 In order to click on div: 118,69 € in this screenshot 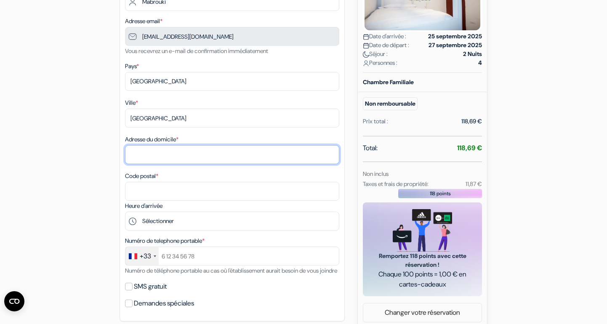, I will do `click(472, 121)`.